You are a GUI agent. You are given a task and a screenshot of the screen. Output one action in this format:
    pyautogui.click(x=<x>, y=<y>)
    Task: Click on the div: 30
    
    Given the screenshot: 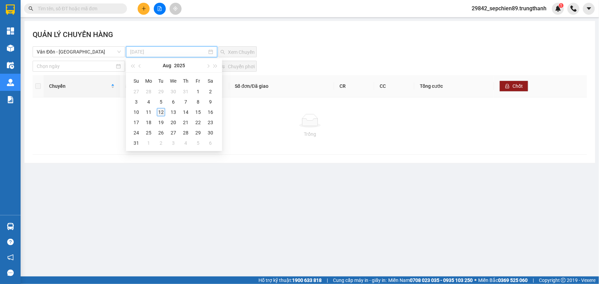 What is the action you would take?
    pyautogui.click(x=173, y=92)
    